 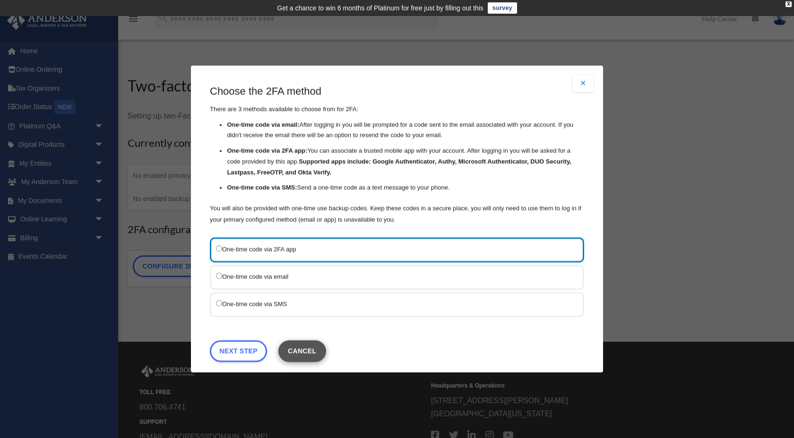 I want to click on button: Close modal, so click(x=583, y=84).